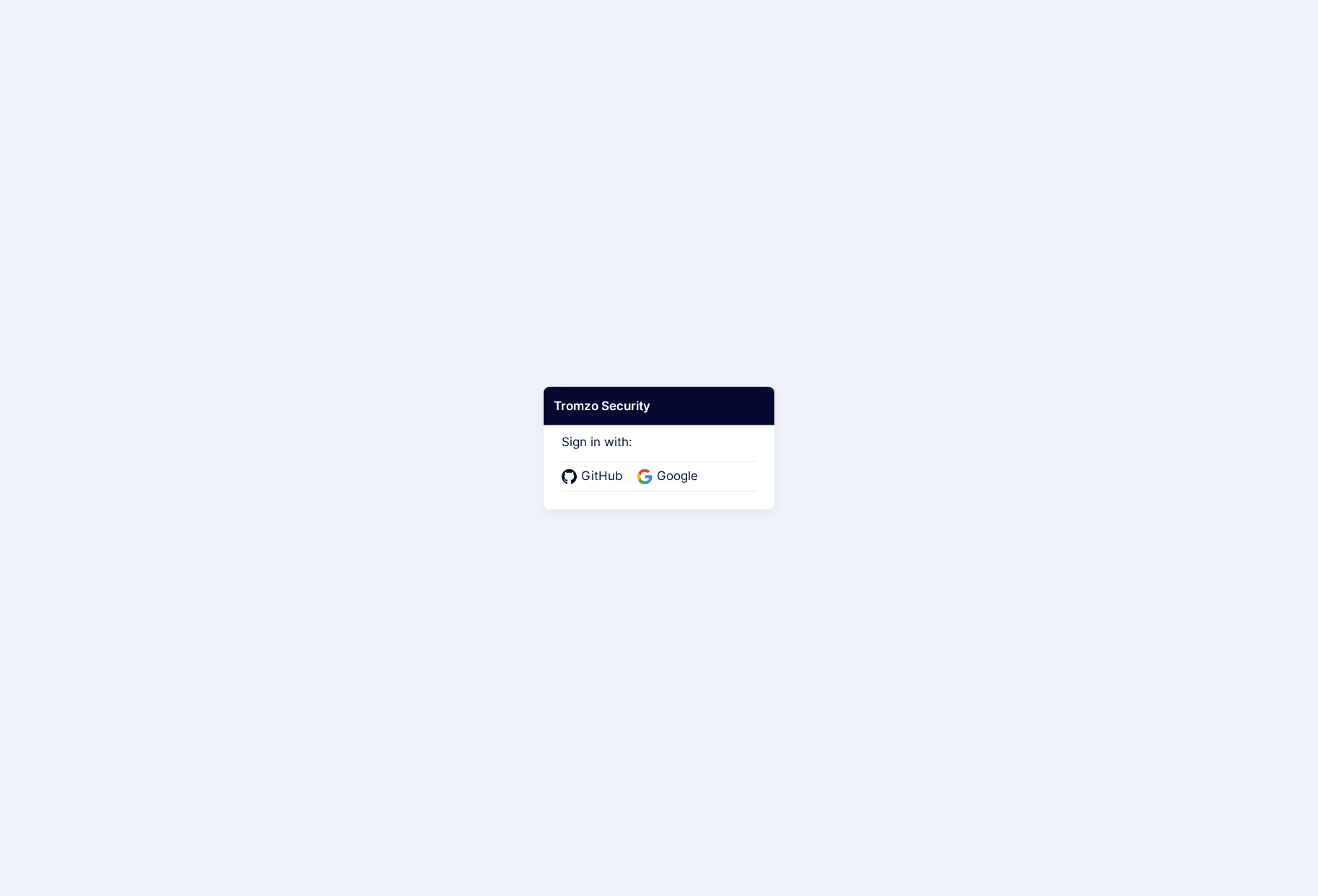 Image resolution: width=1318 pixels, height=896 pixels. Describe the element at coordinates (676, 476) in the screenshot. I see `span: Google` at that location.